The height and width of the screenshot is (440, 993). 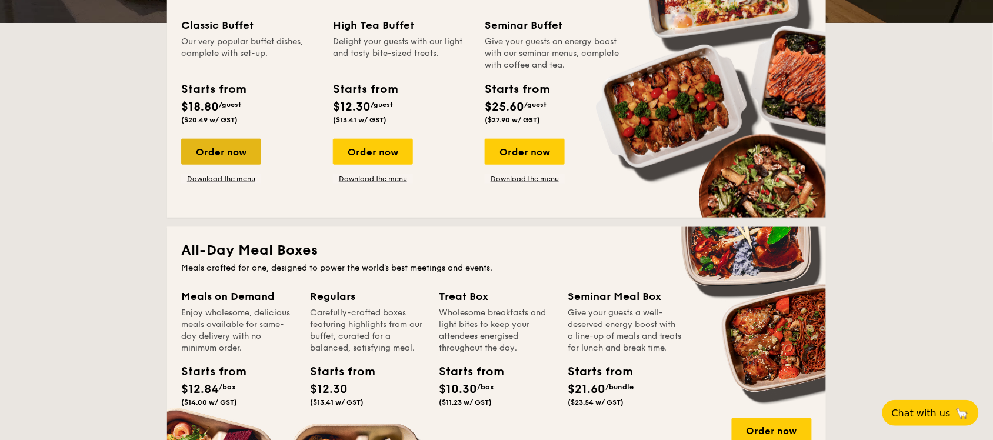 I want to click on div: Carefully-crafted boxes featuring highlights from our buffet, curated for a balanced, satisfying ..., so click(x=367, y=330).